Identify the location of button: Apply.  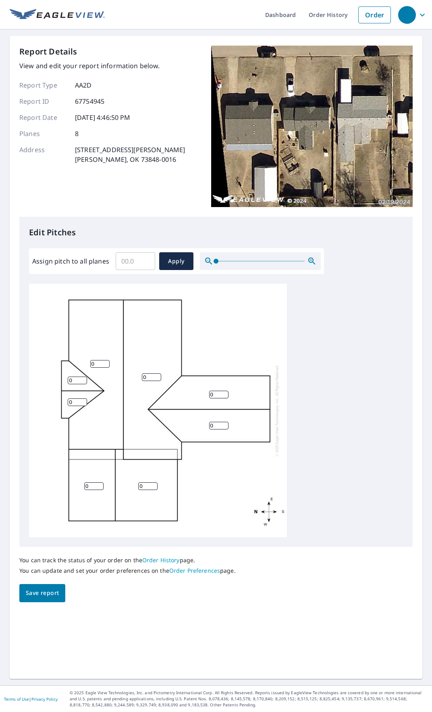
(176, 261).